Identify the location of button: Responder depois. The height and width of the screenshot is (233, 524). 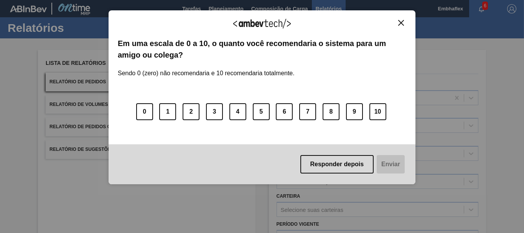
(337, 164).